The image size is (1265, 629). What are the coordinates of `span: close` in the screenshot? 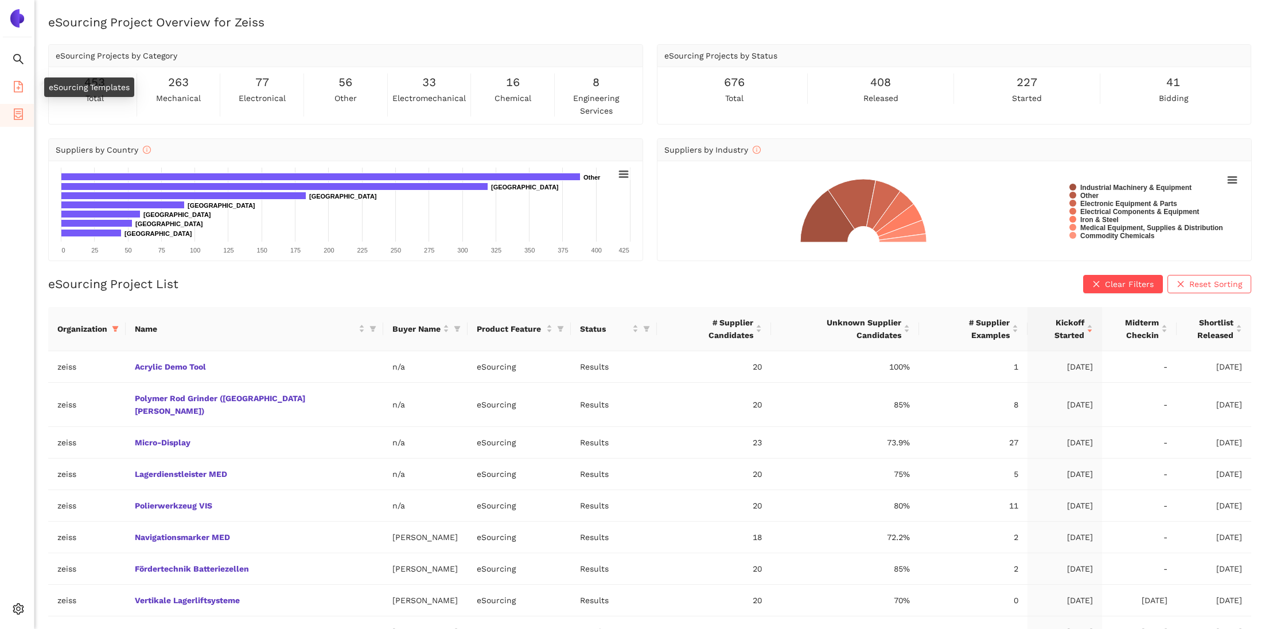 It's located at (1097, 285).